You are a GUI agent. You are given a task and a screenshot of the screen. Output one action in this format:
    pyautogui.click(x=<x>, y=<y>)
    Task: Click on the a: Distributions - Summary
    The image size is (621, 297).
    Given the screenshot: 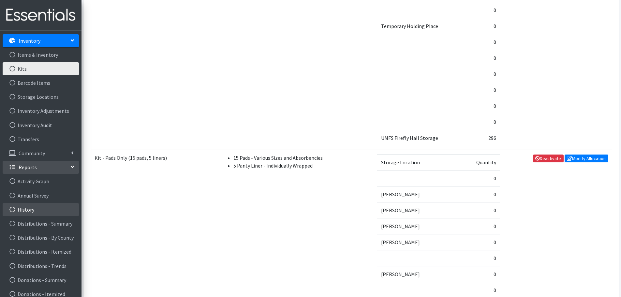 What is the action you would take?
    pyautogui.click(x=41, y=224)
    